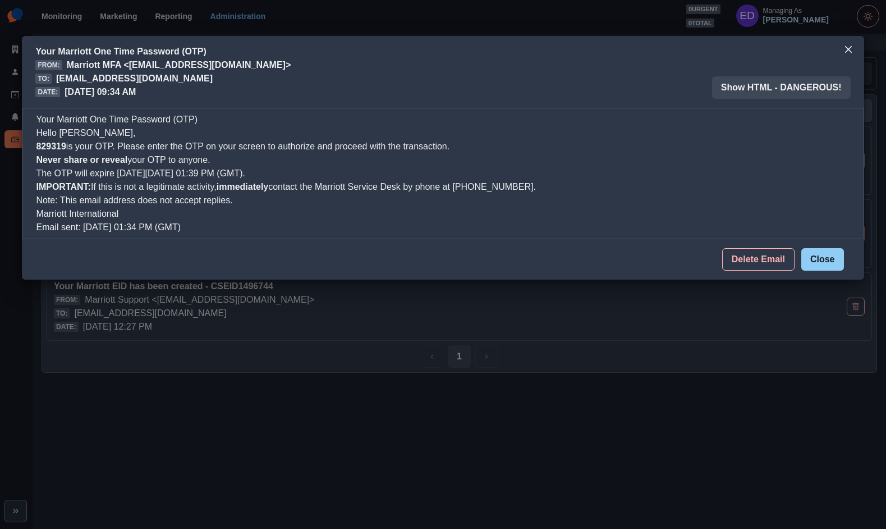  Describe the element at coordinates (81, 159) in the screenshot. I see `b: Never share or reveal` at that location.